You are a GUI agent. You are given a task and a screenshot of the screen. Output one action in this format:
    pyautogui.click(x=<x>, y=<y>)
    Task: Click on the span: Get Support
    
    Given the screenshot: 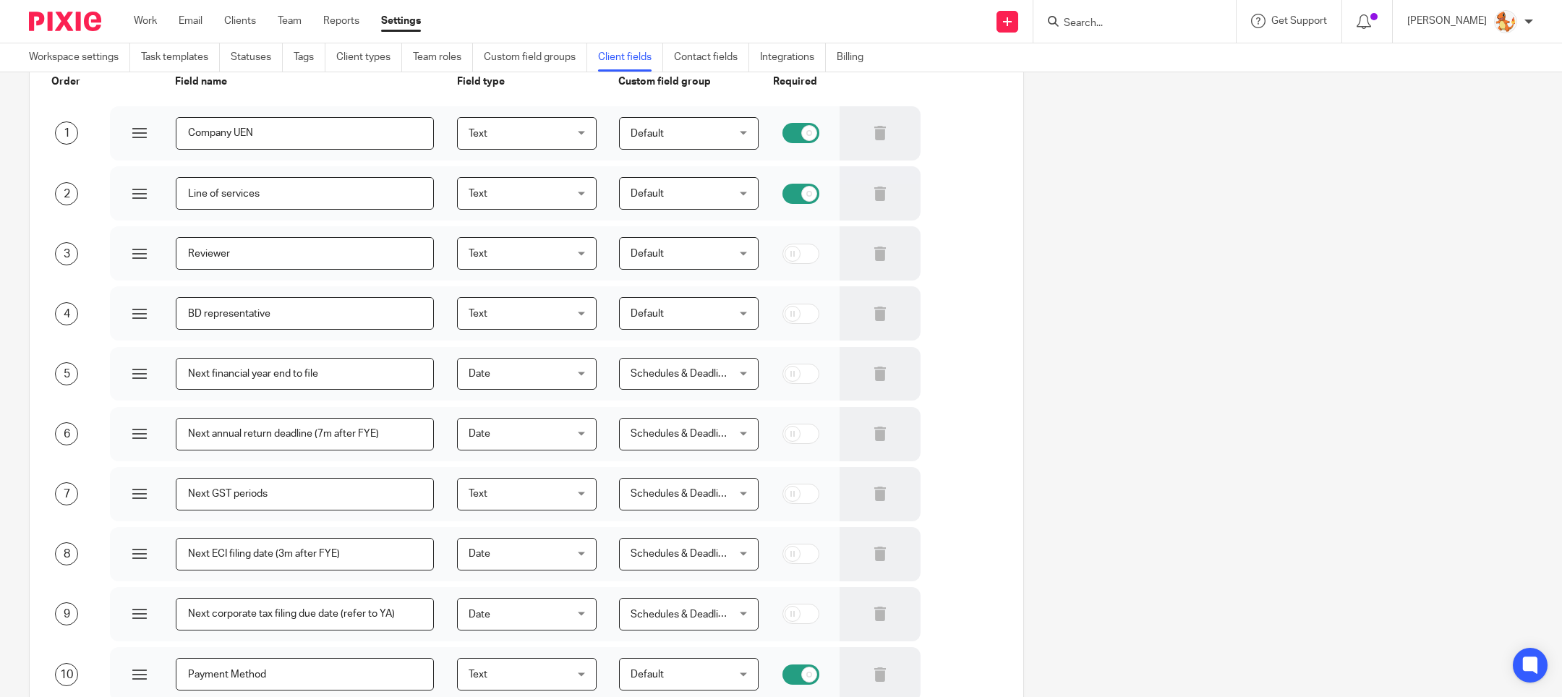 What is the action you would take?
    pyautogui.click(x=1299, y=21)
    